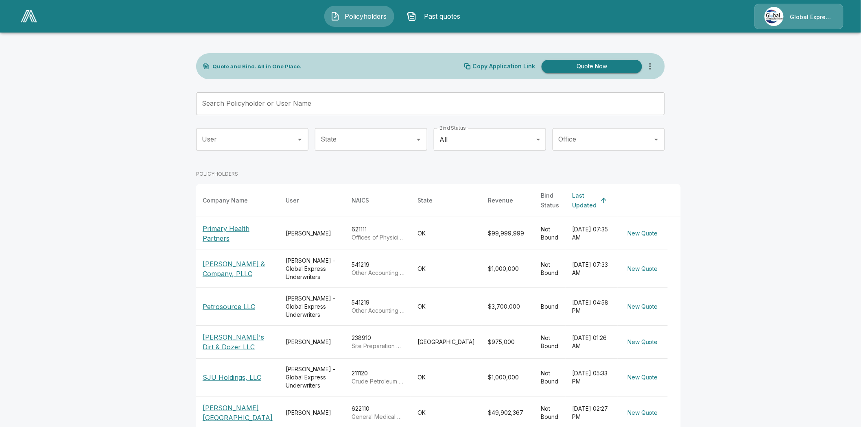 The width and height of the screenshot is (861, 427). What do you see at coordinates (378, 382) in the screenshot?
I see `p: Crude Petroleum Extraction` at bounding box center [378, 382].